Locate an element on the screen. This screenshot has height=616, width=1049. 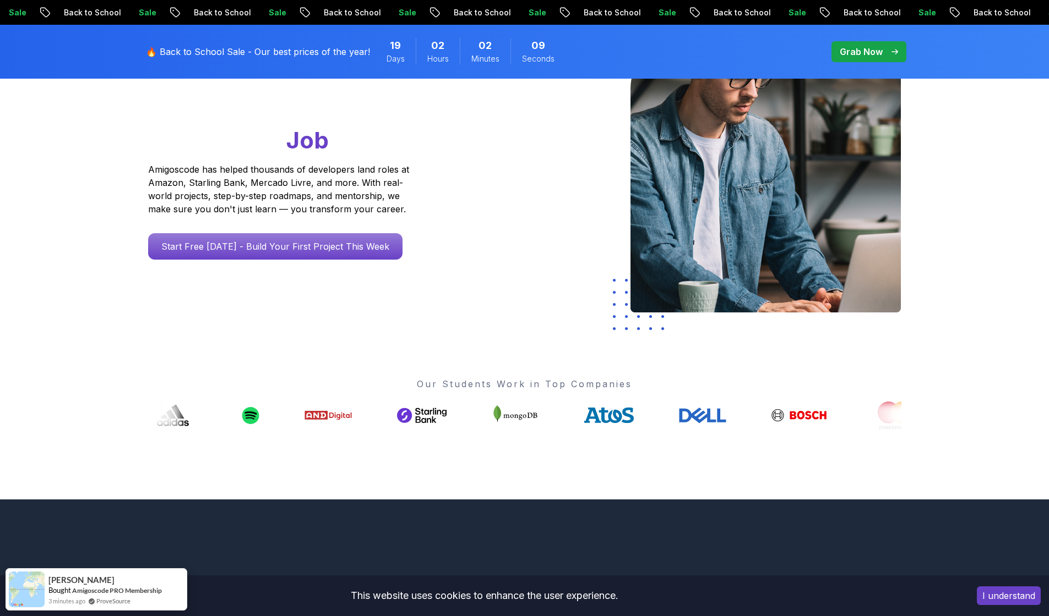
p: Amigoscode has helped thousands of developers land roles at Amazon, Starling Bank, Mercado Livre,... is located at coordinates (280, 189).